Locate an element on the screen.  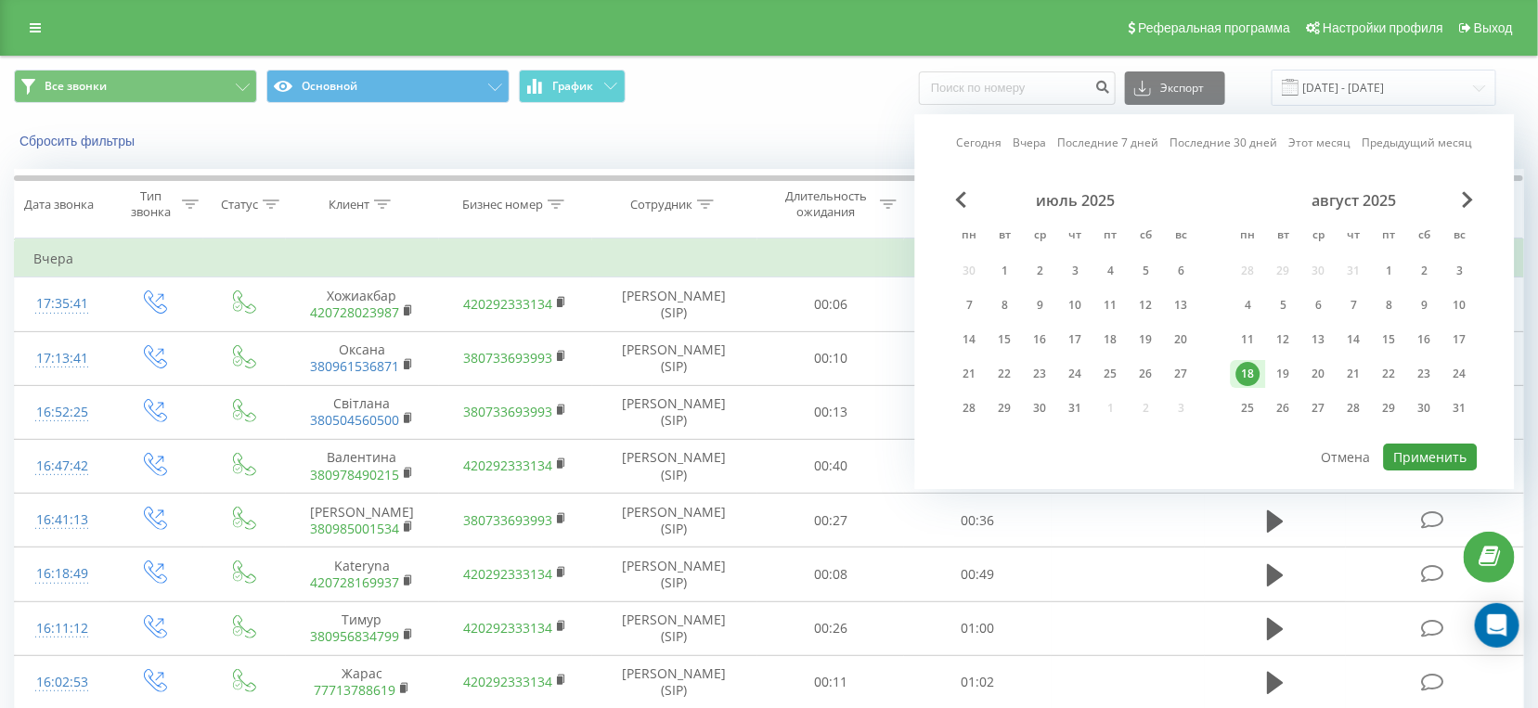
div: 3 is located at coordinates (1076, 271).